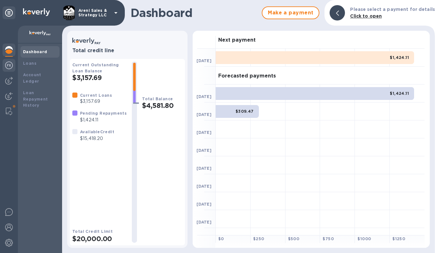 The image size is (440, 253). I want to click on b: $309.47, so click(244, 111).